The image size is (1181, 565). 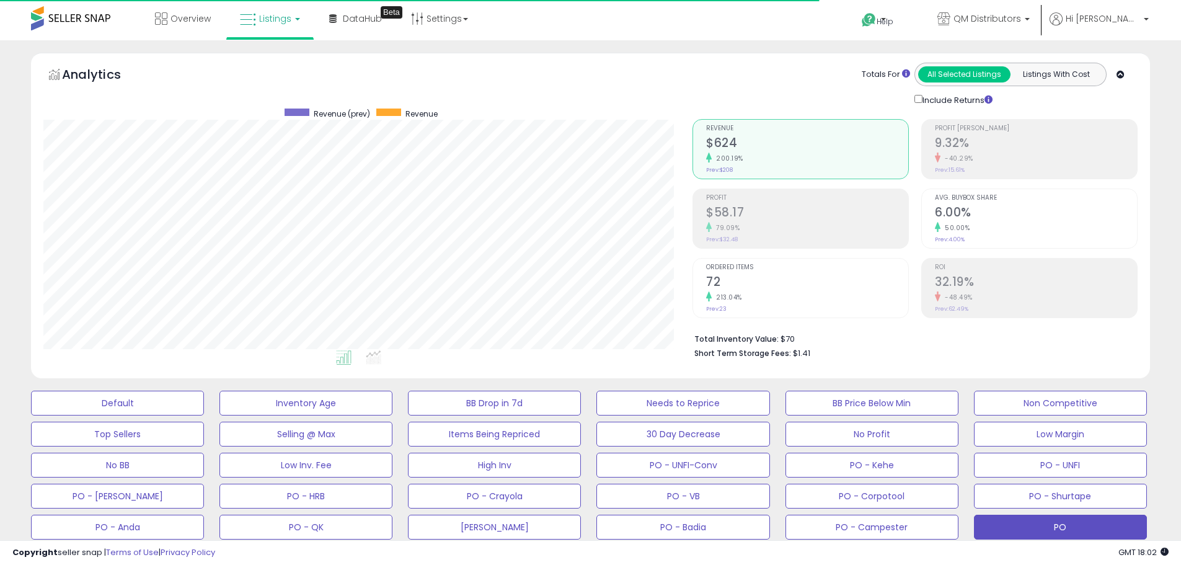 What do you see at coordinates (494, 465) in the screenshot?
I see `button: High Inv` at bounding box center [494, 465].